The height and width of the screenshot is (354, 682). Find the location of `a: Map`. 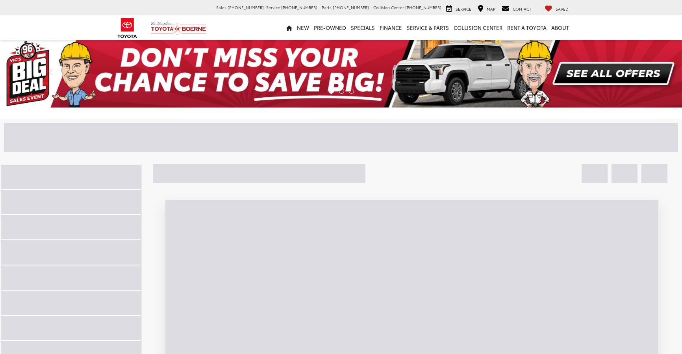

a: Map is located at coordinates (487, 8).